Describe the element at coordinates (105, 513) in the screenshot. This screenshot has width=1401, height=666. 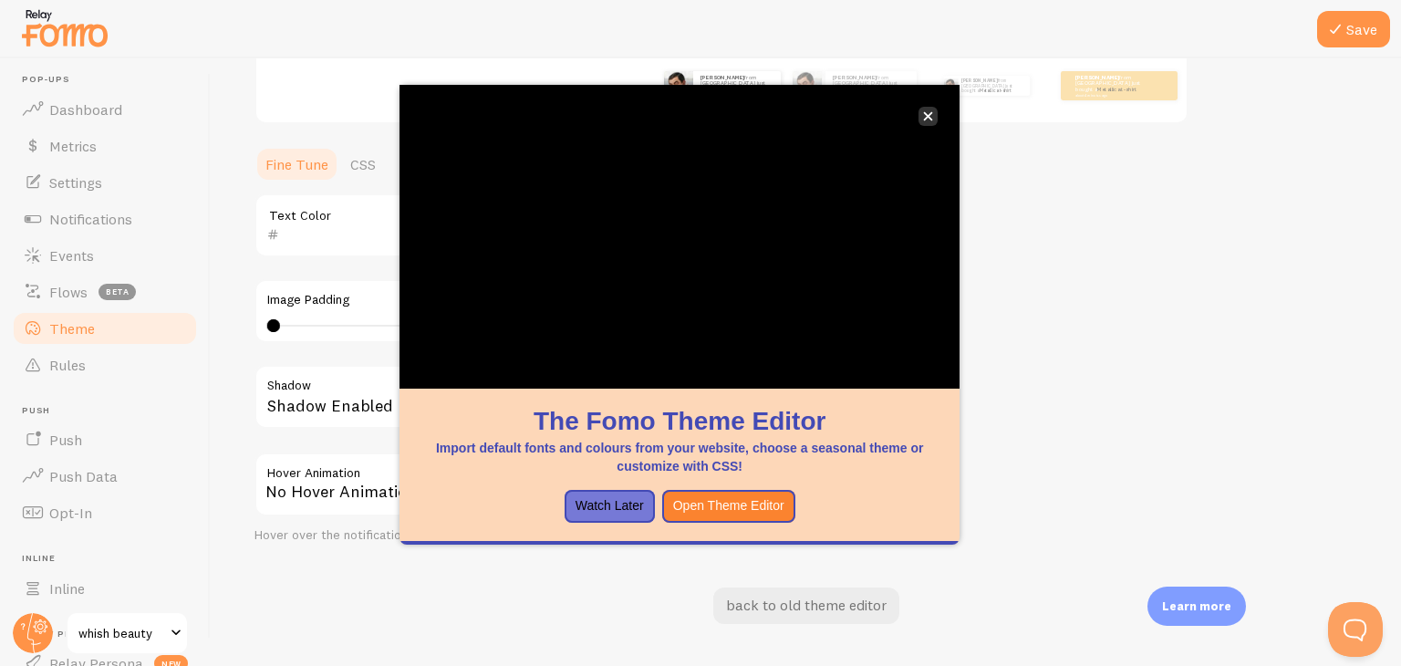
I see `a: Opt-In` at that location.